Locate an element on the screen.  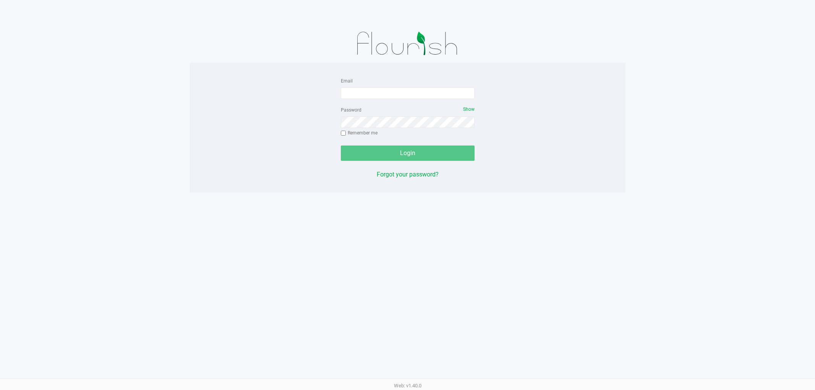
span: Web: v1.40.0 is located at coordinates (407, 385).